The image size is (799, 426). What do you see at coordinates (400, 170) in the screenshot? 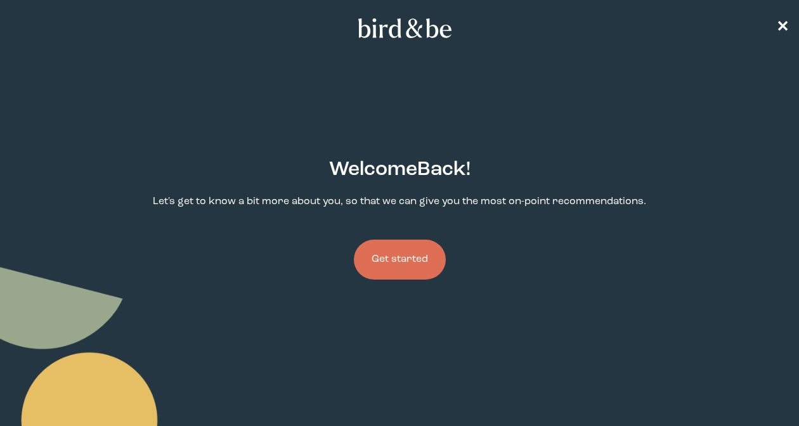
I see `h2: Welcome Back !` at bounding box center [400, 170].